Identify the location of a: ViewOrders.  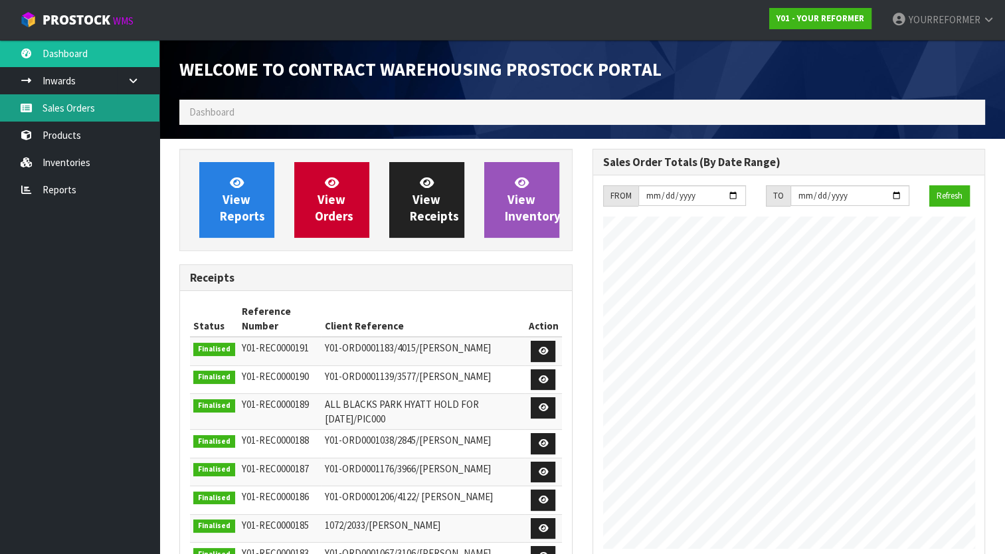
(332, 200).